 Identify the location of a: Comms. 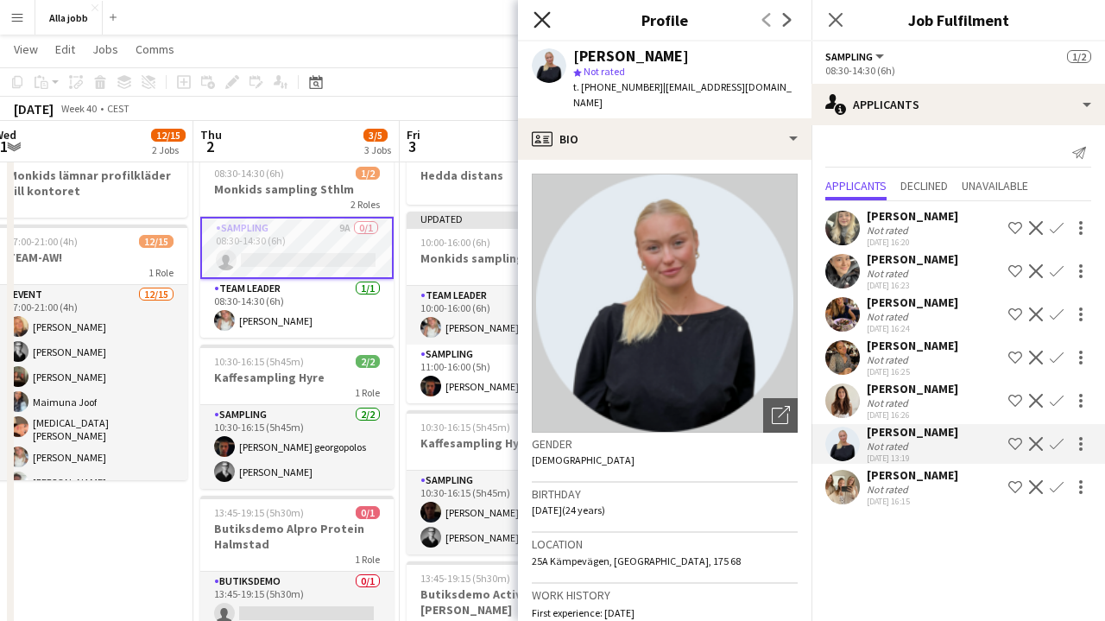
(155, 49).